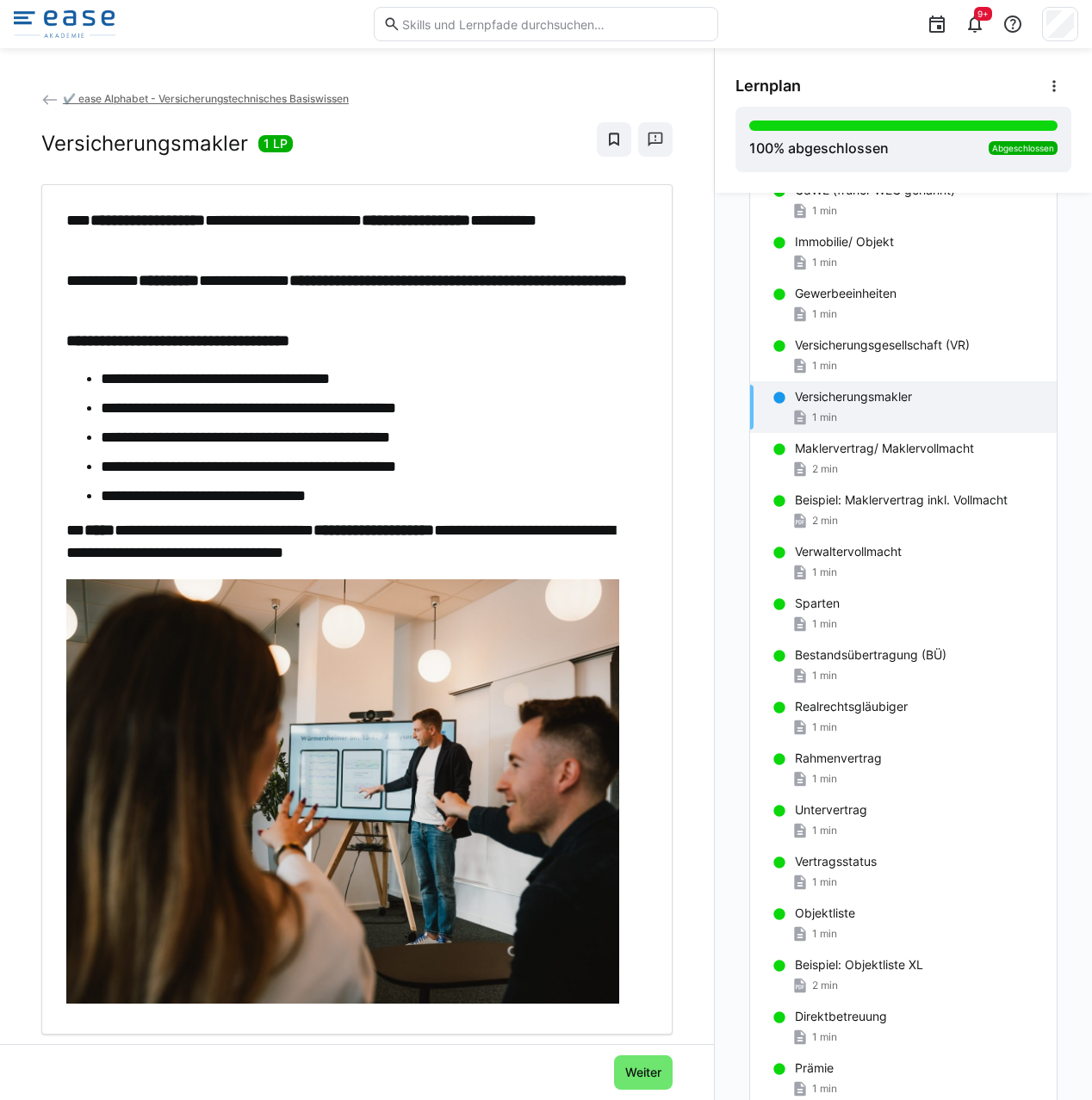 This screenshot has height=1100, width=1092. I want to click on p: Realrechtsgläubiger, so click(851, 707).